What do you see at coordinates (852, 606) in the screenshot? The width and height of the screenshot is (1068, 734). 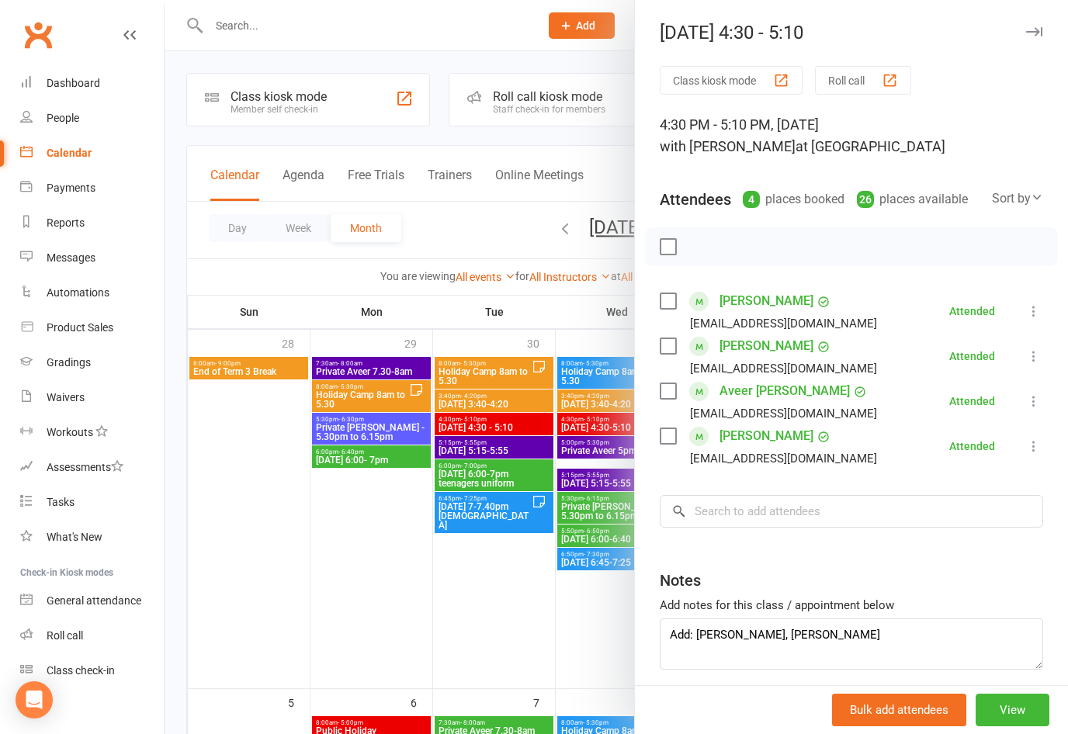 I see `div: Add notes for this class / appointment below` at bounding box center [852, 606].